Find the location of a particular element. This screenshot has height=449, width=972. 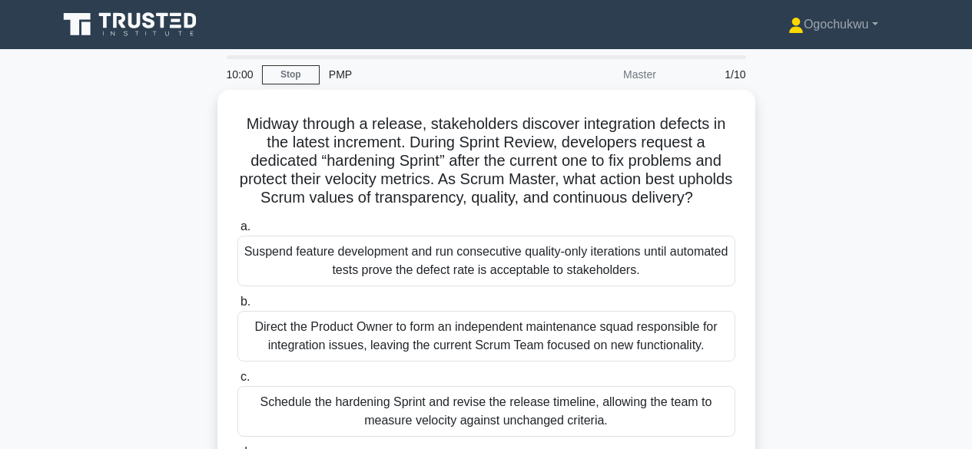

a: Stop is located at coordinates (290, 75).